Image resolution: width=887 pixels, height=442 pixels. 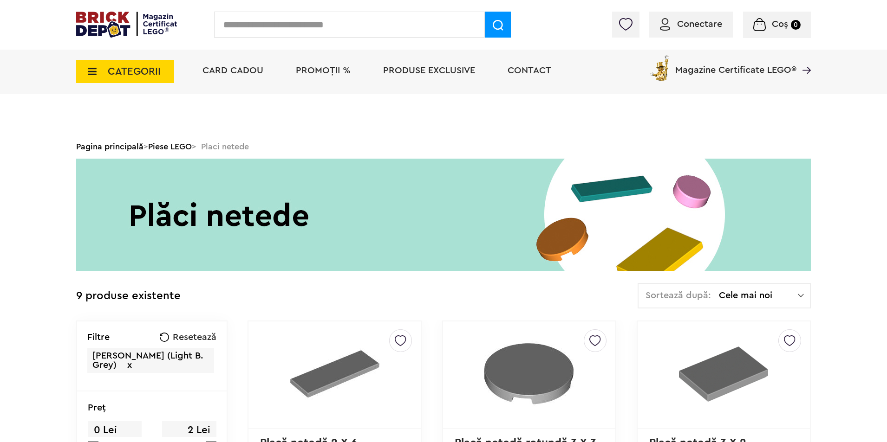 I want to click on p: Preţ, so click(x=97, y=408).